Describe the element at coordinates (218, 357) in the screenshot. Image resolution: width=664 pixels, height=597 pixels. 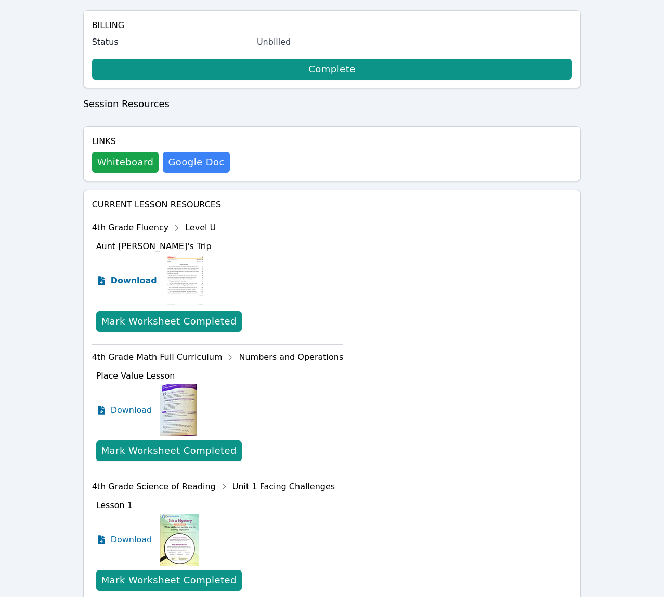
I see `div: 4th Grade Math Full Curriculum Numbers and Operations` at that location.